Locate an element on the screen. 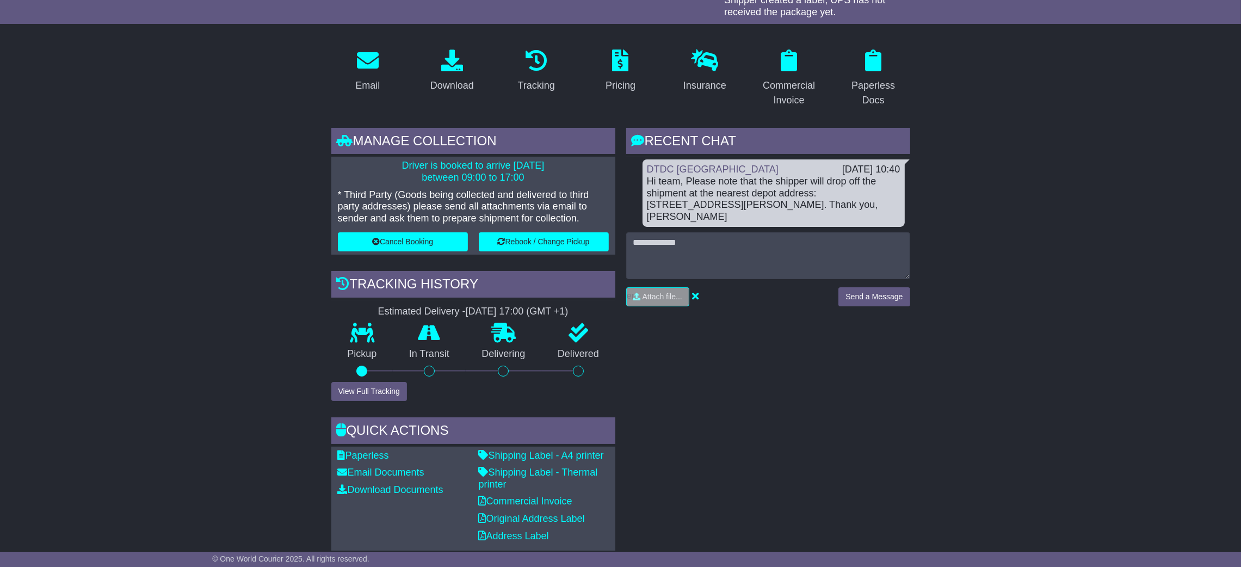 The height and width of the screenshot is (567, 1241). div: Quick Actions is located at coordinates (473, 432).